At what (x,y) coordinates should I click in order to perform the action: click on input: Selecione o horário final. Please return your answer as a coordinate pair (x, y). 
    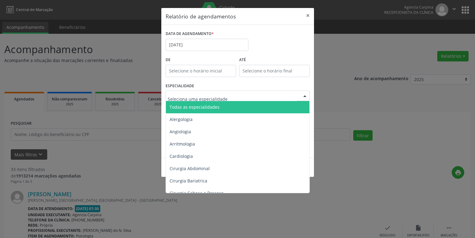
    Looking at the image, I should click on (275, 71).